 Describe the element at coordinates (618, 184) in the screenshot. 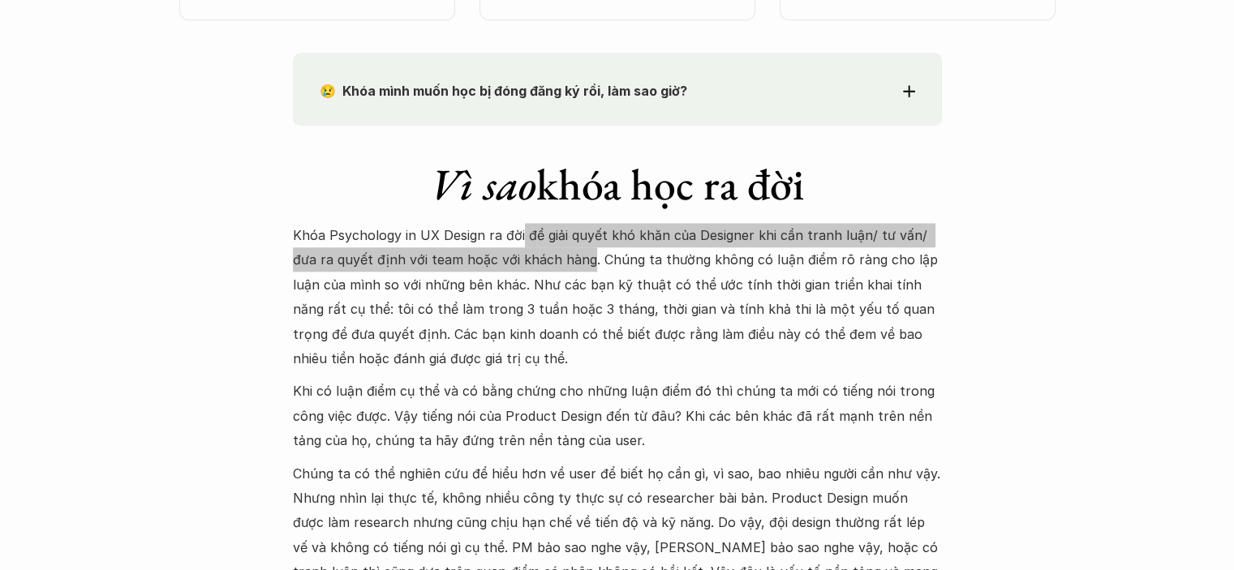

I see `h1: khóa học ra đời` at that location.